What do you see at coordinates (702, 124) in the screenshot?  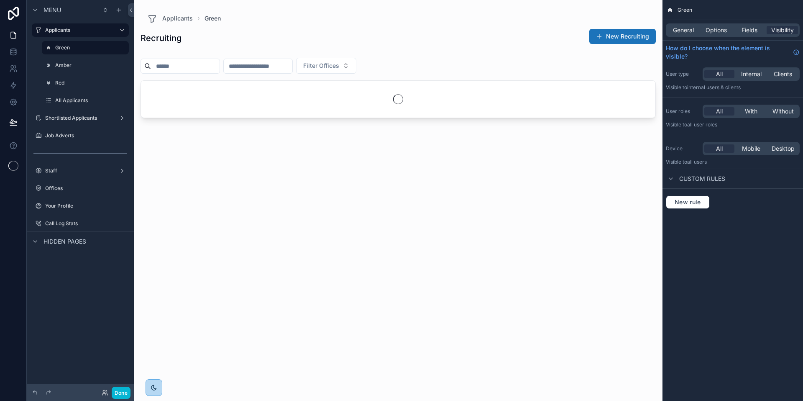 I see `span: All user roles` at bounding box center [702, 124].